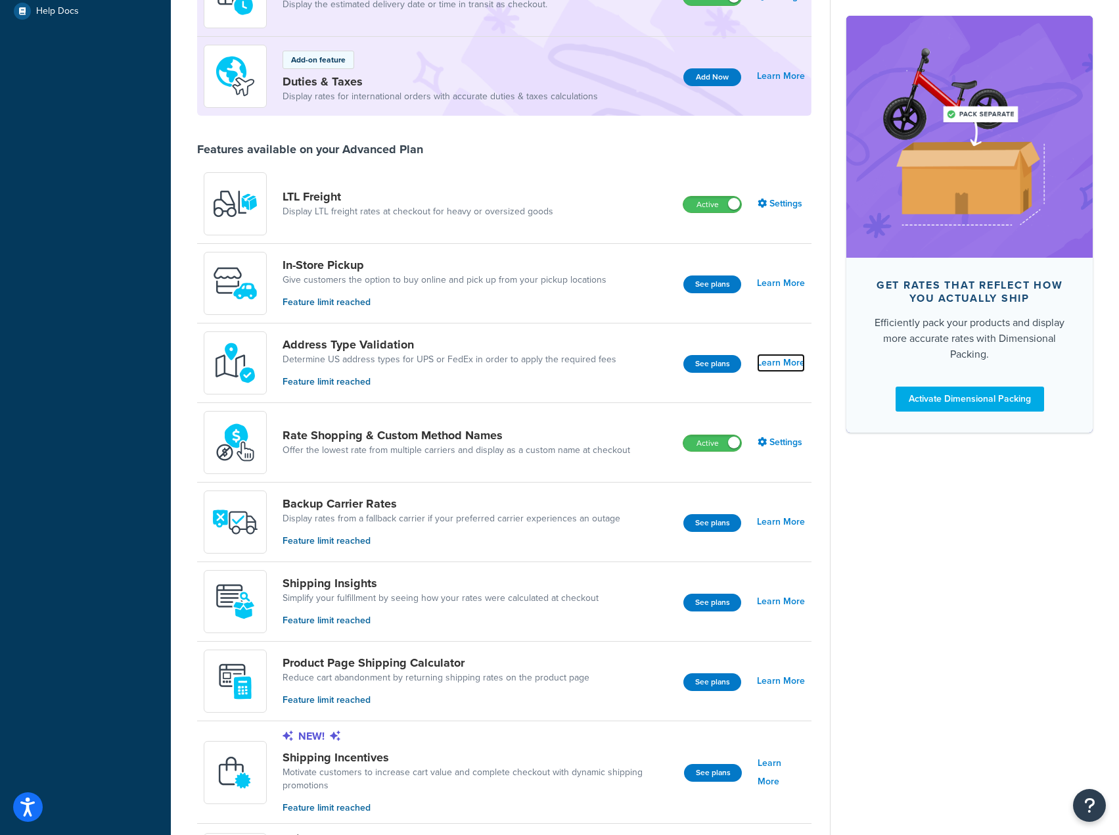 This screenshot has height=835, width=1119. Describe the element at coordinates (418, 212) in the screenshot. I see `a: Display LTL freight rates at checkout for heavy or oversized goods` at that location.